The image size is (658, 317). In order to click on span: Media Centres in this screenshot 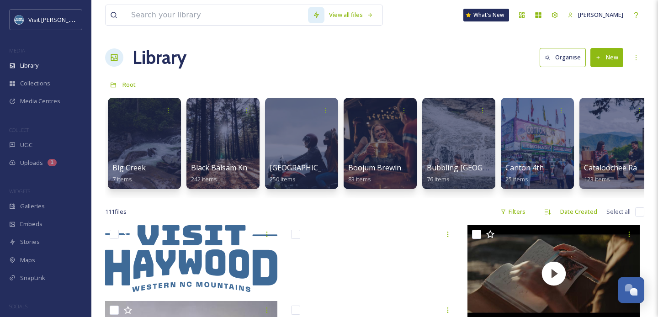, I will do `click(40, 101)`.